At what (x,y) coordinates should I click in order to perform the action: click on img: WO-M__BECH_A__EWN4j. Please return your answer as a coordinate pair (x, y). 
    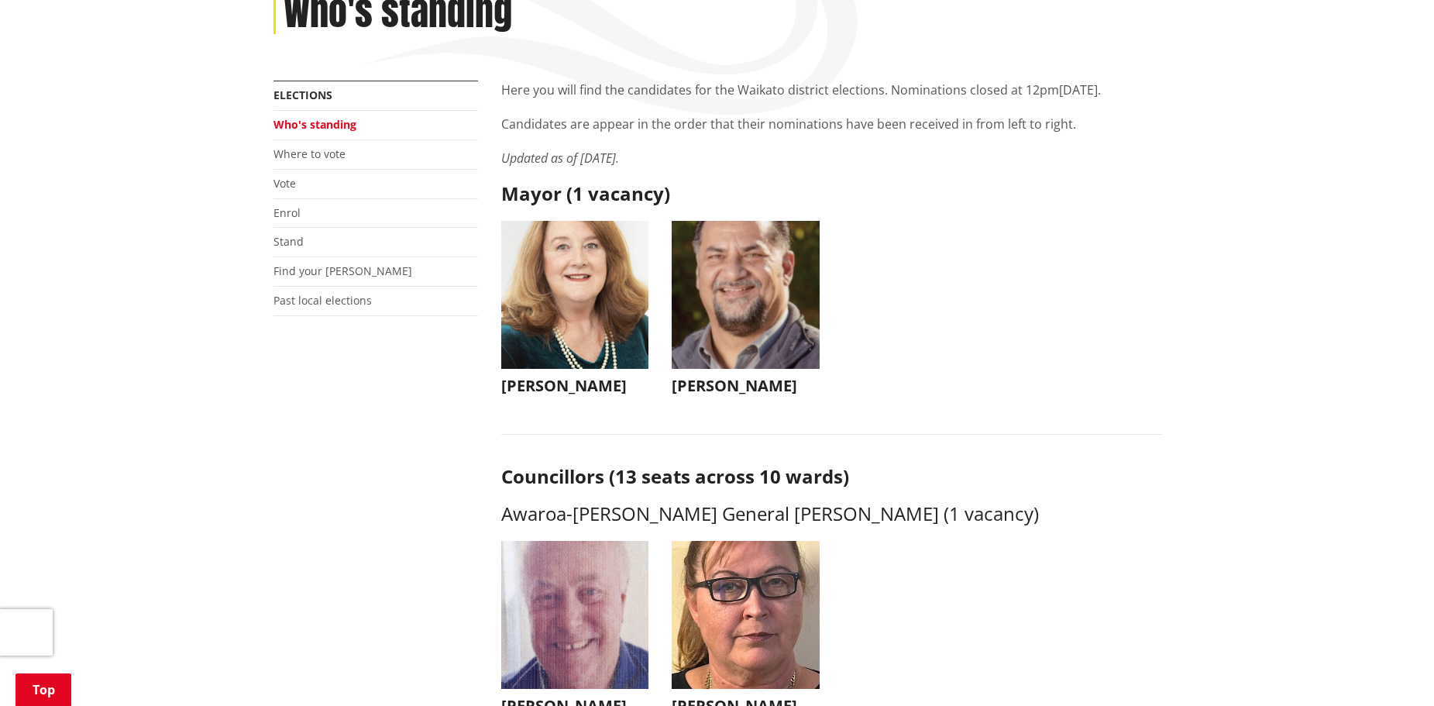
    Looking at the image, I should click on (745, 294).